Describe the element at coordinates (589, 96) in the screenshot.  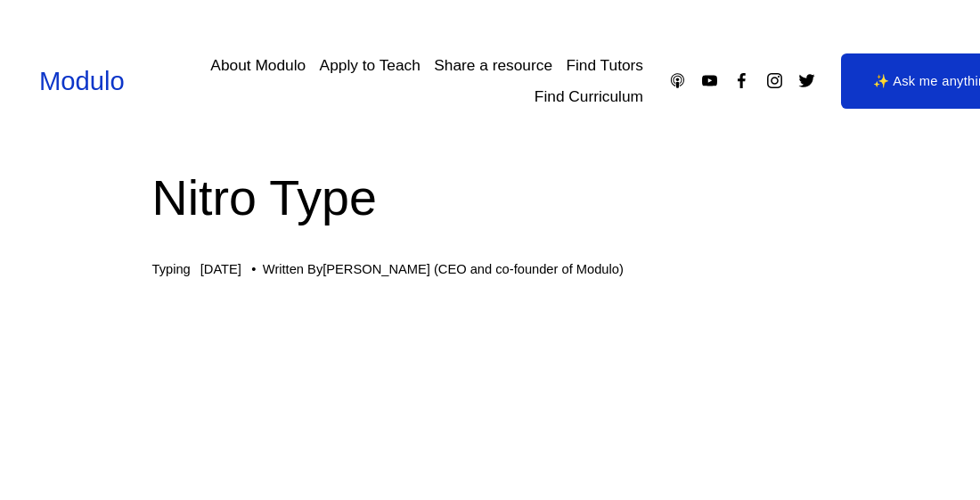
I see `a: Find Curriculum` at that location.